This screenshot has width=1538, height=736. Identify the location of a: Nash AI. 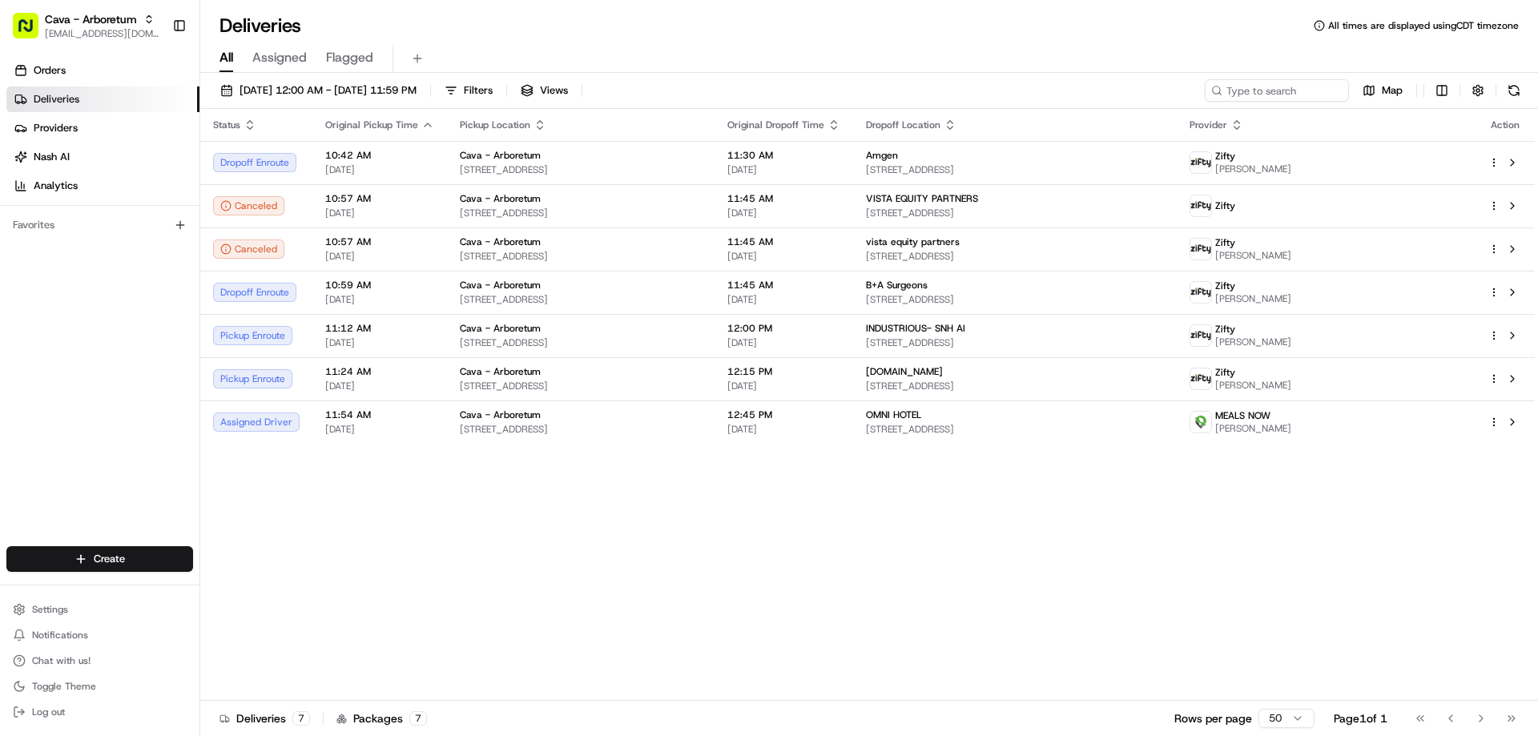
(103, 157).